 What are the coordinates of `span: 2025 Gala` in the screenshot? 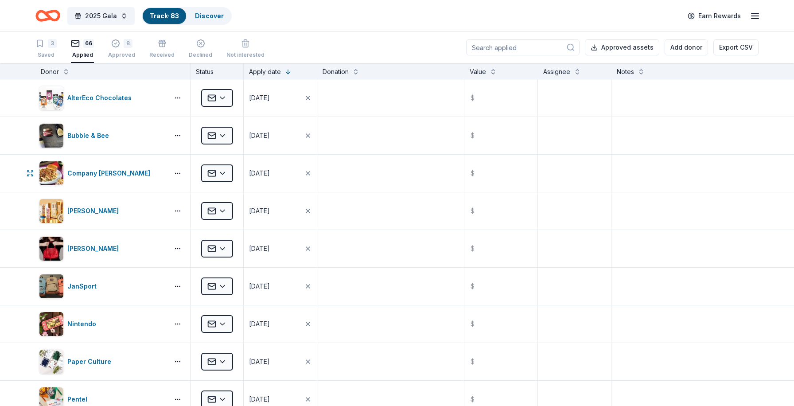 It's located at (101, 16).